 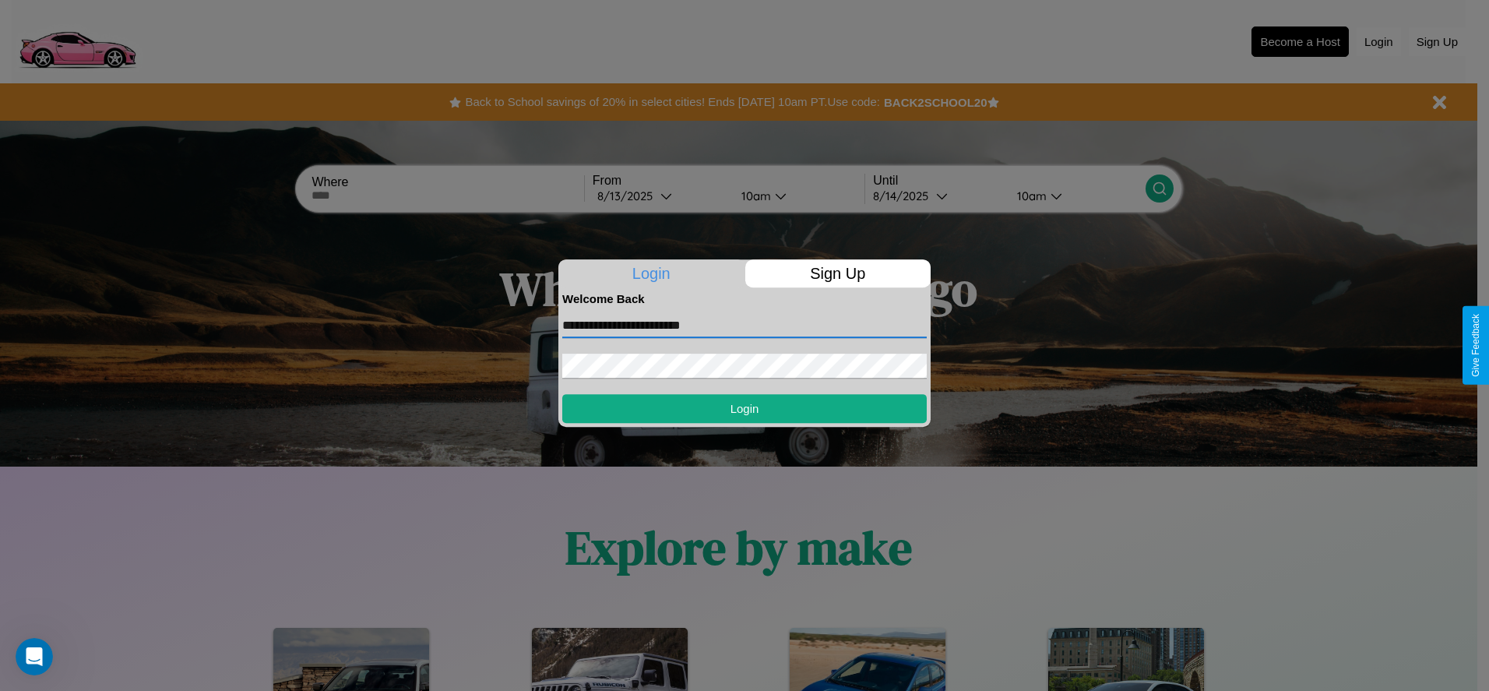 What do you see at coordinates (1476, 345) in the screenshot?
I see `div: Give Feedback` at bounding box center [1476, 345].